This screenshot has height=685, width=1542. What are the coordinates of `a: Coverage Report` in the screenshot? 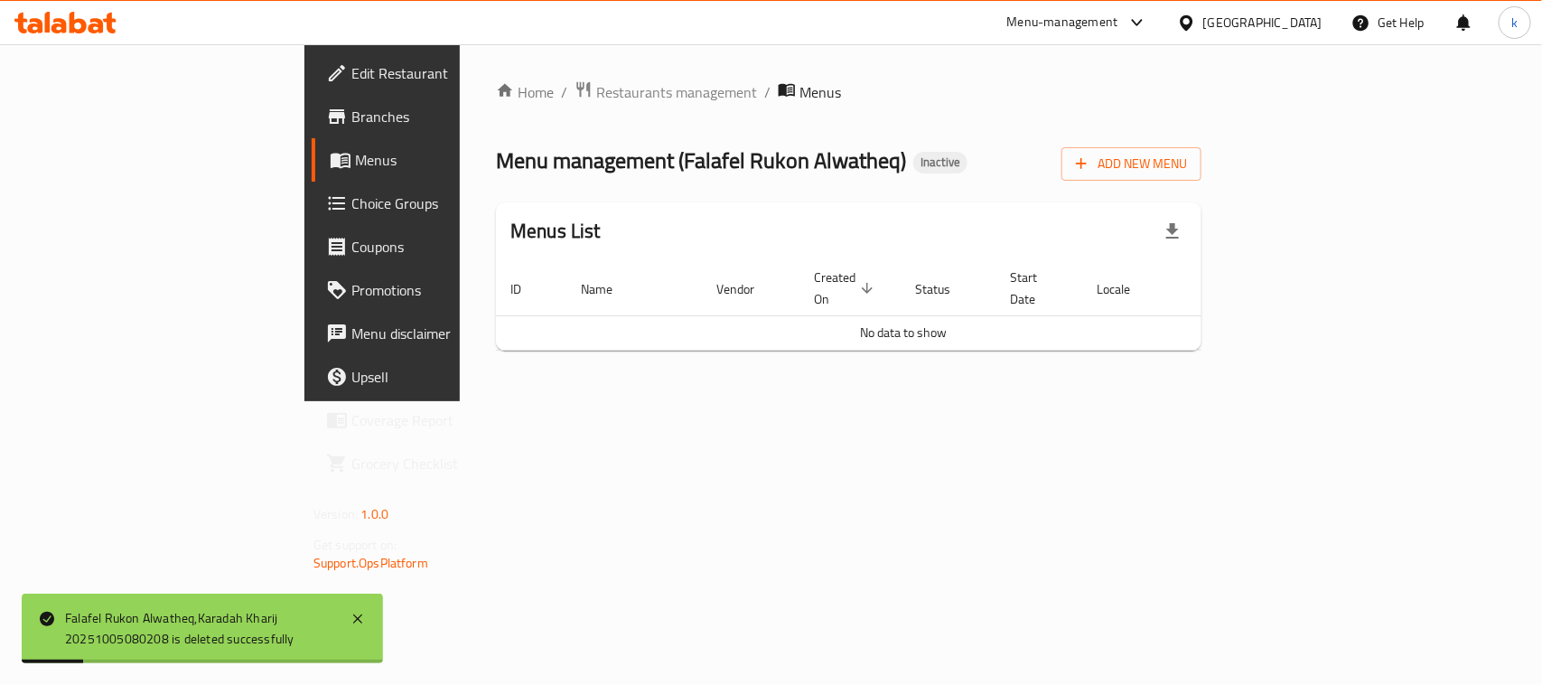 It's located at (436, 420).